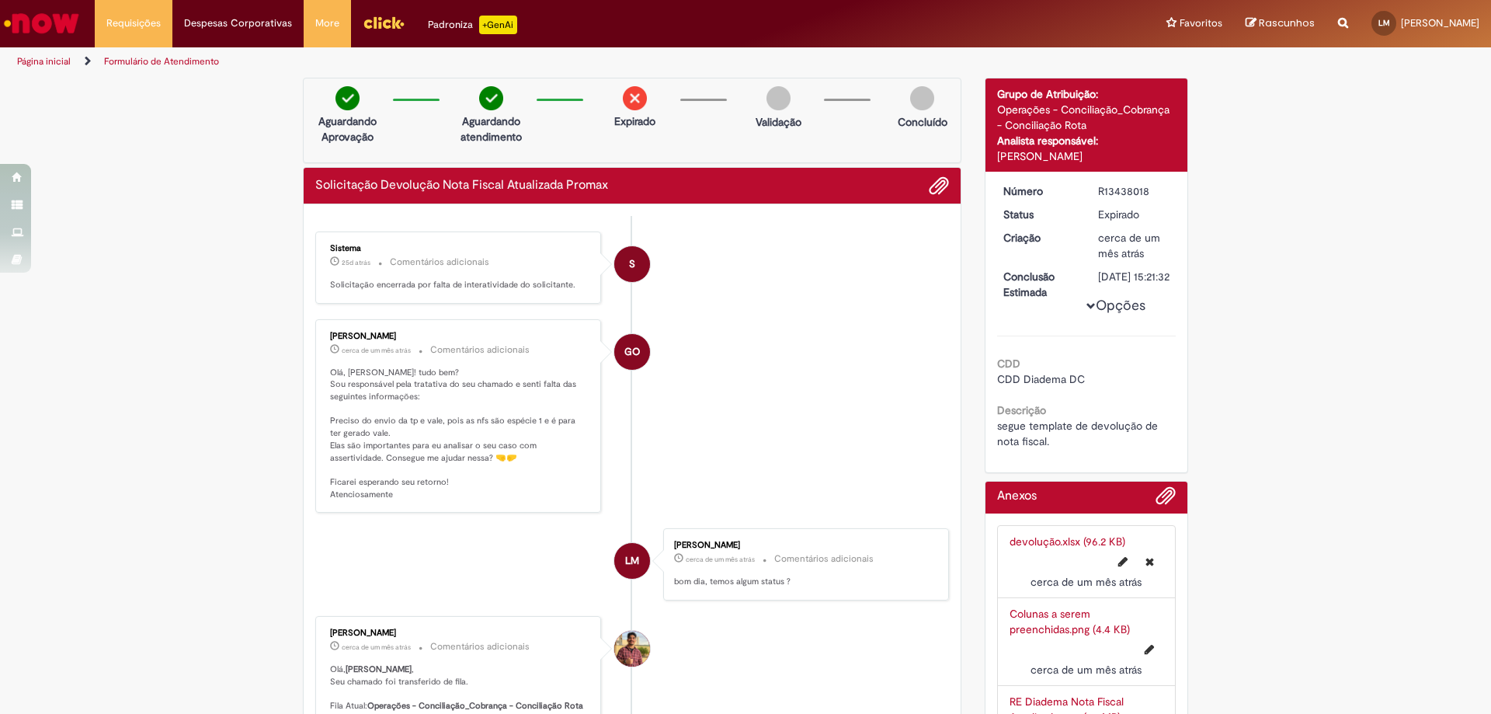 This screenshot has height=714, width=1491. I want to click on span: Favoritos, so click(1201, 23).